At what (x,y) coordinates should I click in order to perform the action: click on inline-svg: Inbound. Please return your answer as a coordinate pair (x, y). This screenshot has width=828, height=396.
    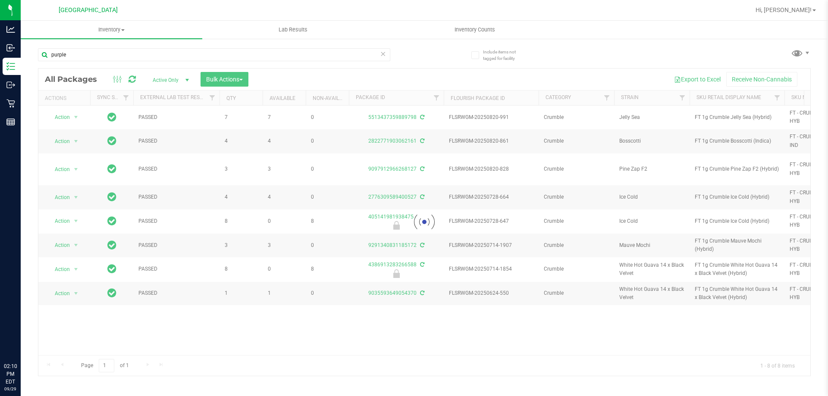
    Looking at the image, I should click on (11, 48).